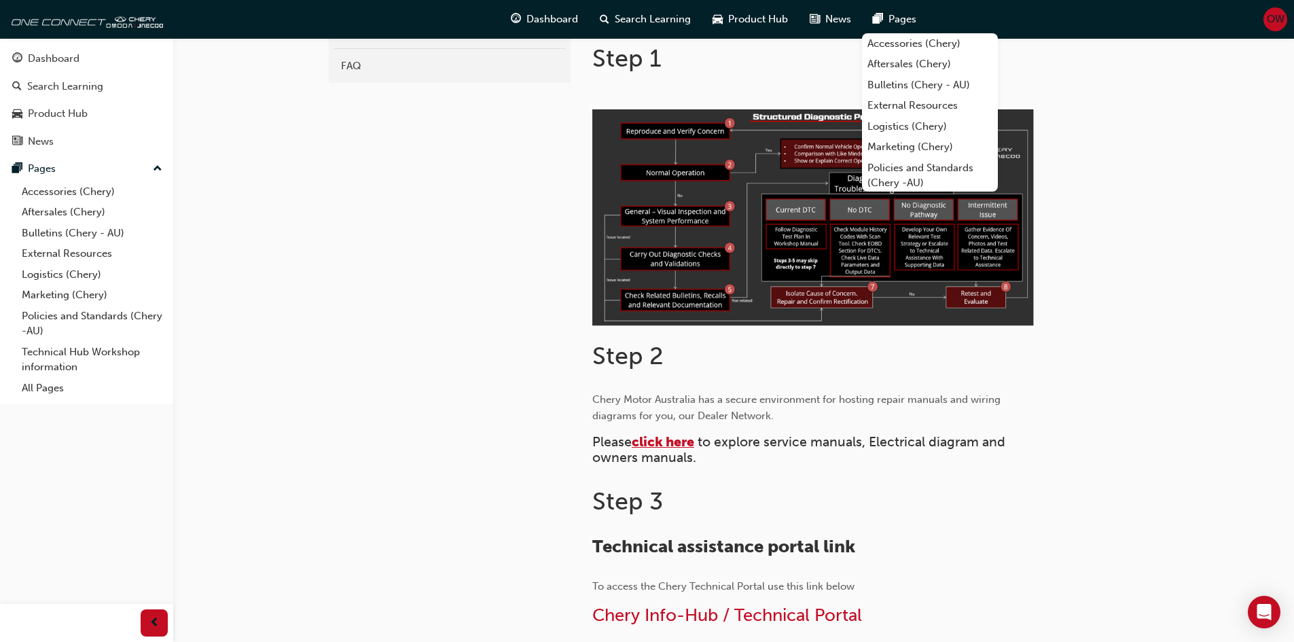 This screenshot has height=642, width=1294. What do you see at coordinates (65, 86) in the screenshot?
I see `div: Search Learning` at bounding box center [65, 86].